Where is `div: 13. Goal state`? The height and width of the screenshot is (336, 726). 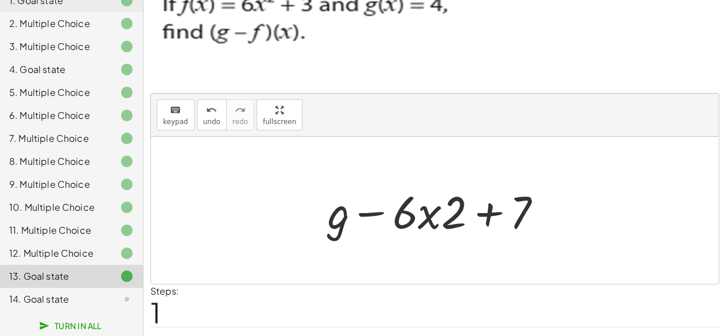 div: 13. Goal state is located at coordinates (55, 276).